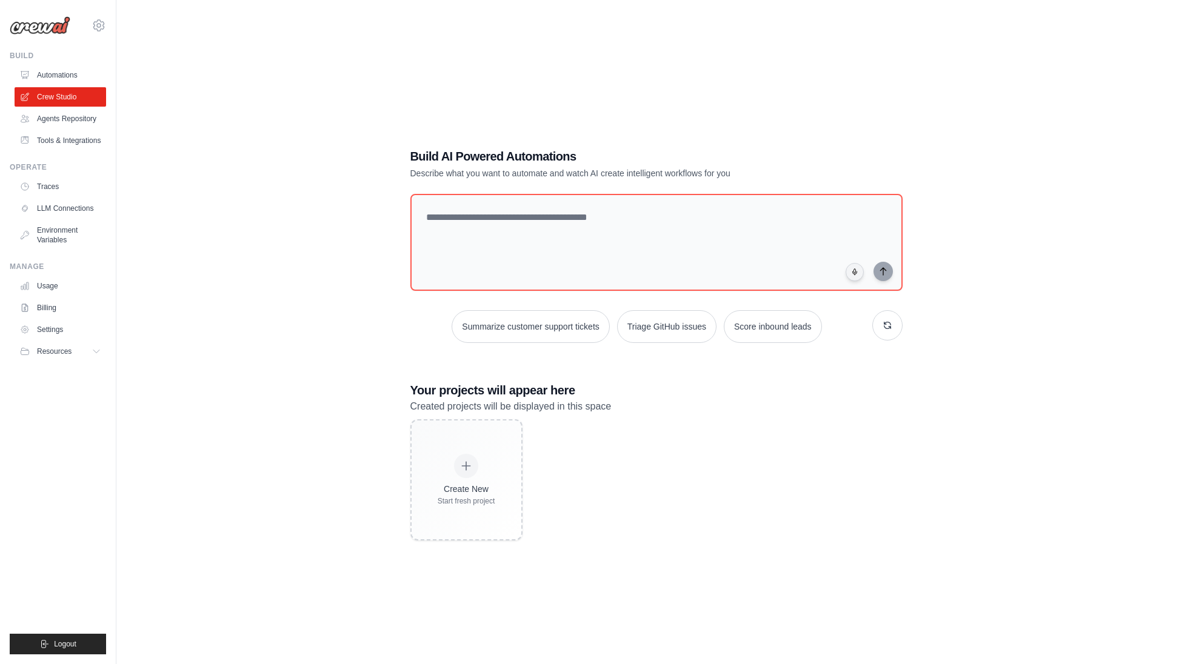  I want to click on h1: Build AI Powered Automations, so click(614, 156).